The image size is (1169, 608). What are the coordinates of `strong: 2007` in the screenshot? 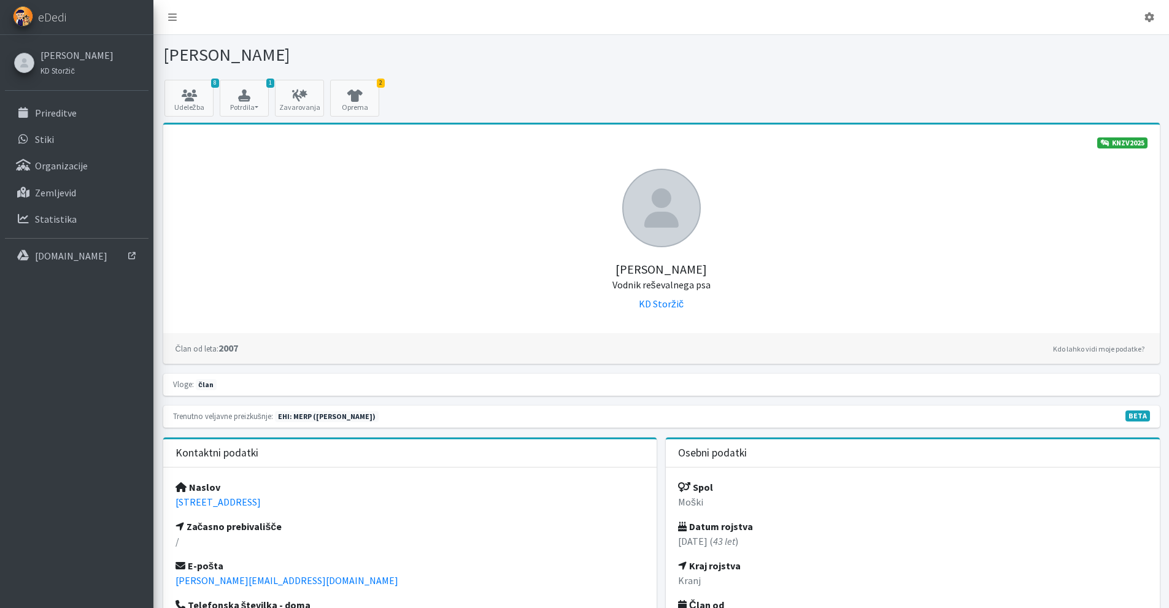 It's located at (207, 348).